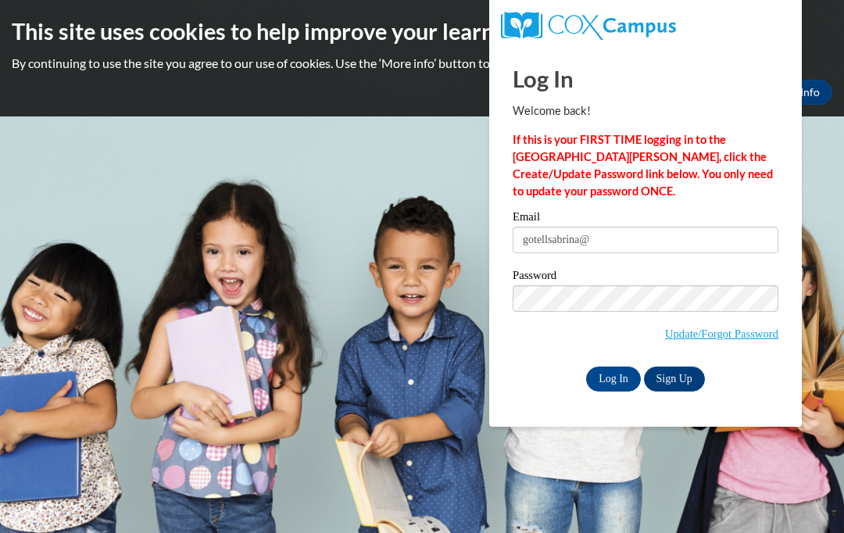 The height and width of the screenshot is (533, 844). I want to click on p: Welcome back!, so click(645, 111).